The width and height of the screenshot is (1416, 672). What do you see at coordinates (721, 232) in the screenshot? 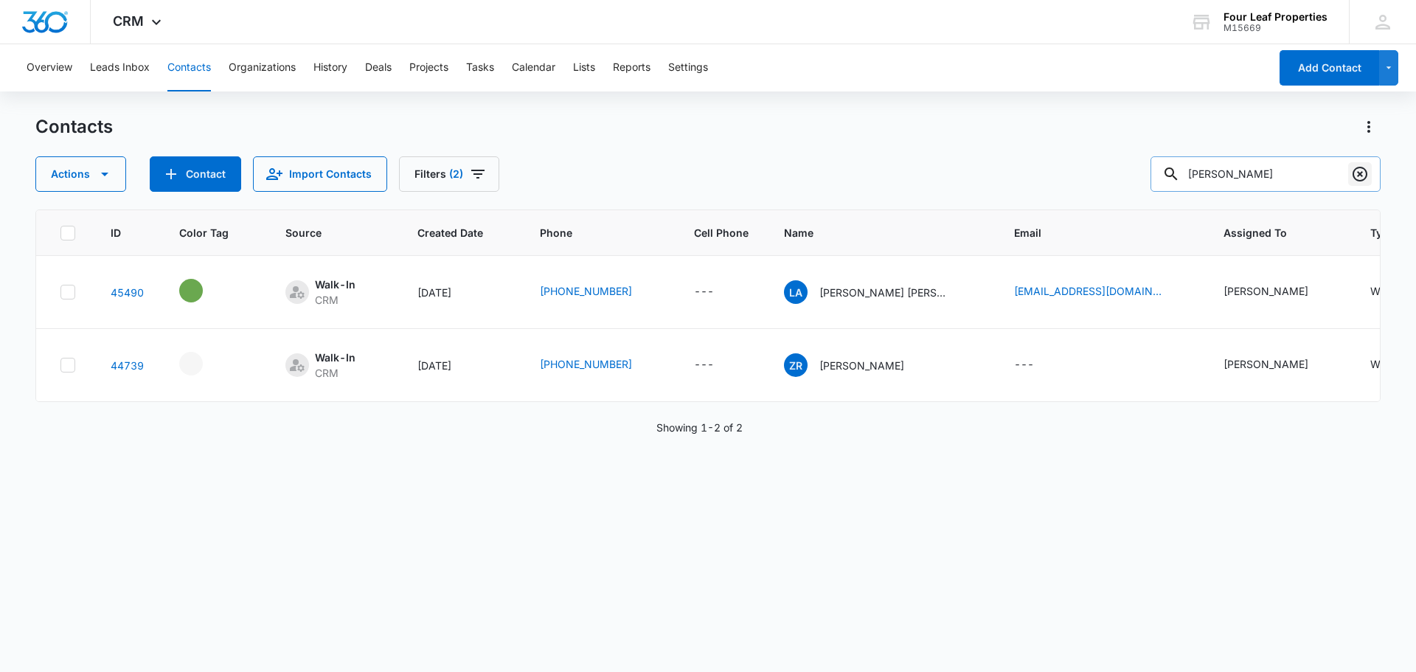
I see `span: Cell Phone` at bounding box center [721, 232].